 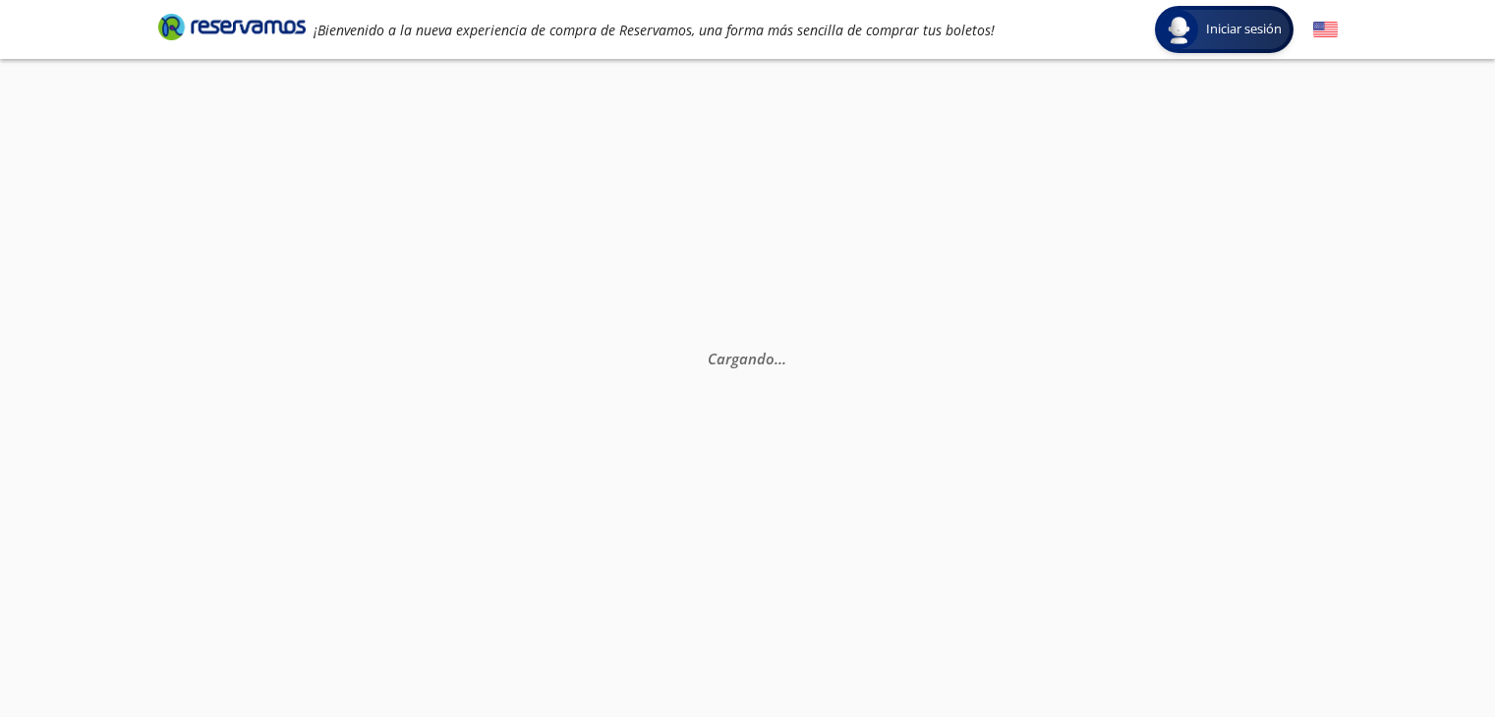 What do you see at coordinates (747, 359) in the screenshot?
I see `em: Cargando` at bounding box center [747, 359].